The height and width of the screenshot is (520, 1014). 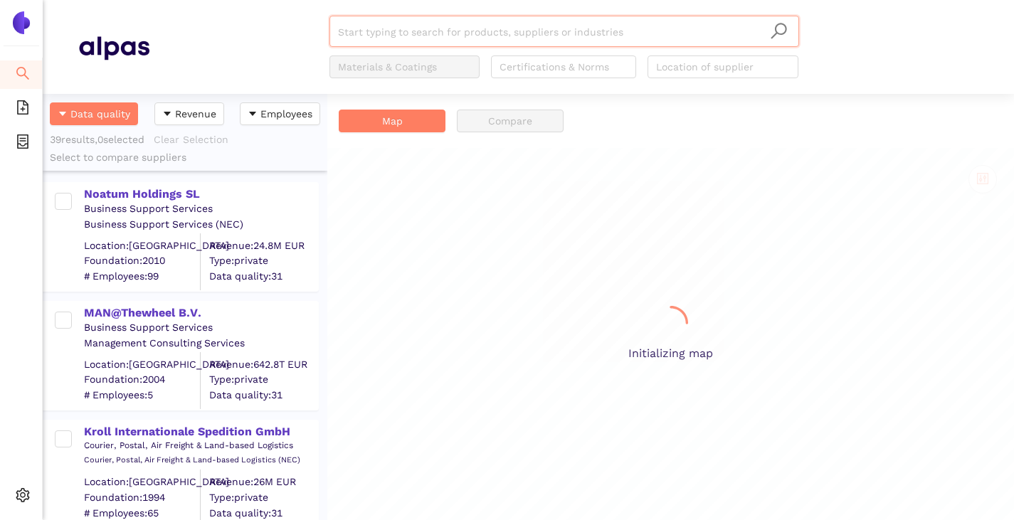 What do you see at coordinates (671, 323) in the screenshot?
I see `span: loading` at bounding box center [671, 323].